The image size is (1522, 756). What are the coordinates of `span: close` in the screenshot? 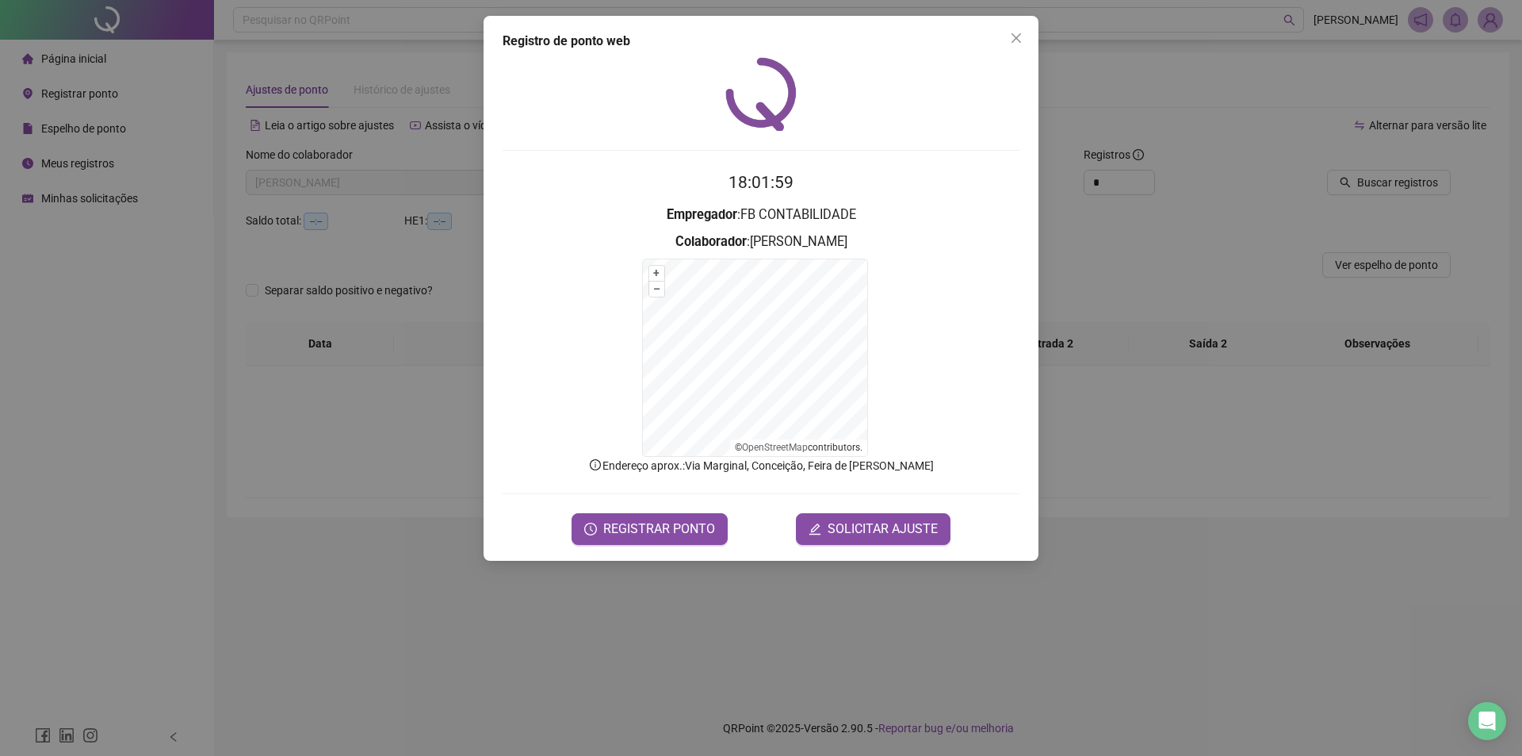 It's located at (1016, 38).